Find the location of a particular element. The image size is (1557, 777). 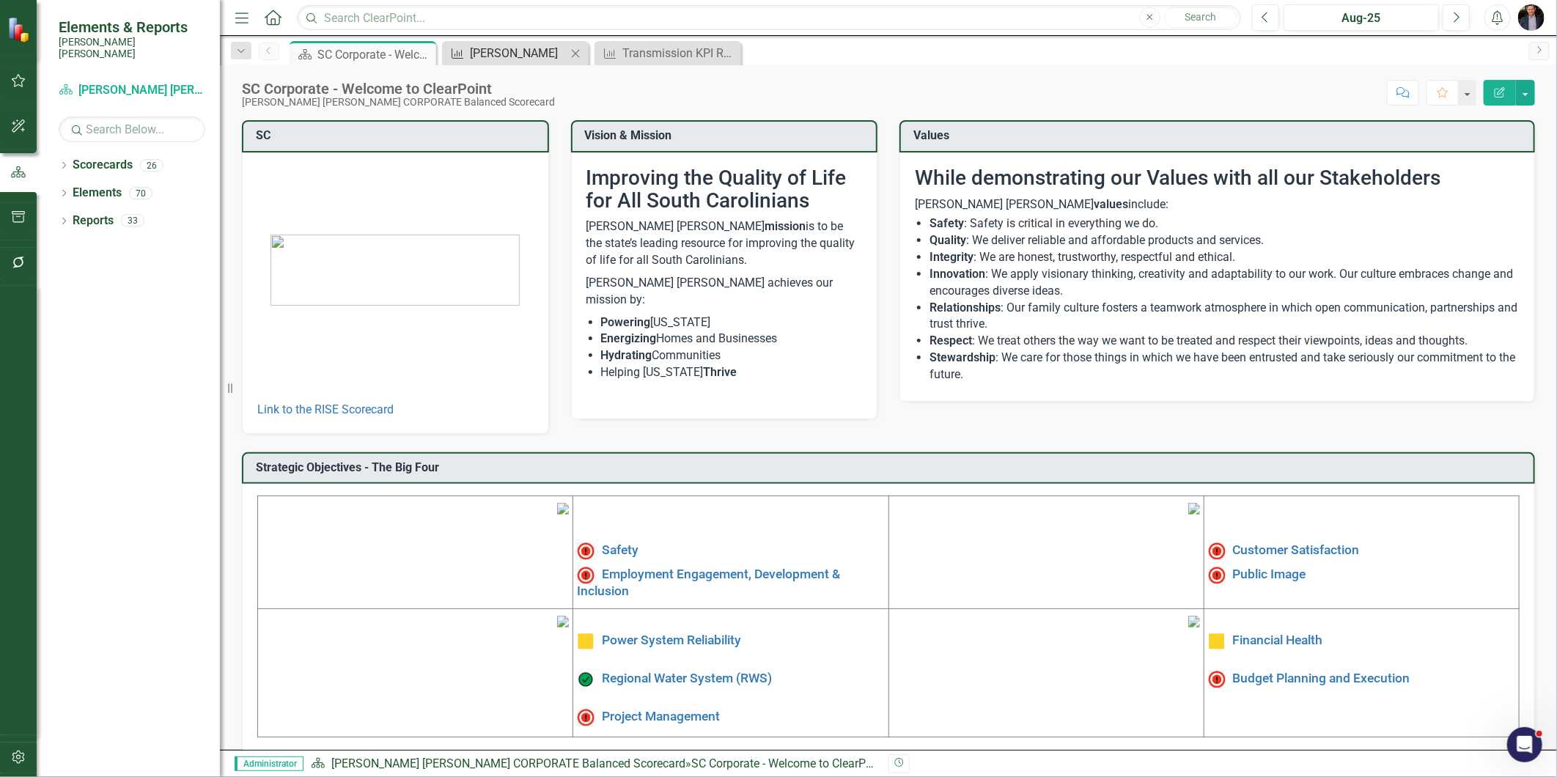

img: On Target is located at coordinates (586, 680).